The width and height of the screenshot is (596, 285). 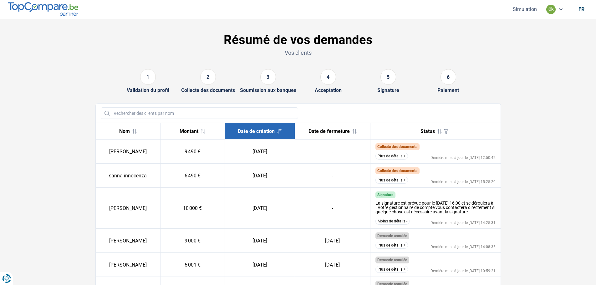 What do you see at coordinates (581, 9) in the screenshot?
I see `div: fr` at bounding box center [581, 9].